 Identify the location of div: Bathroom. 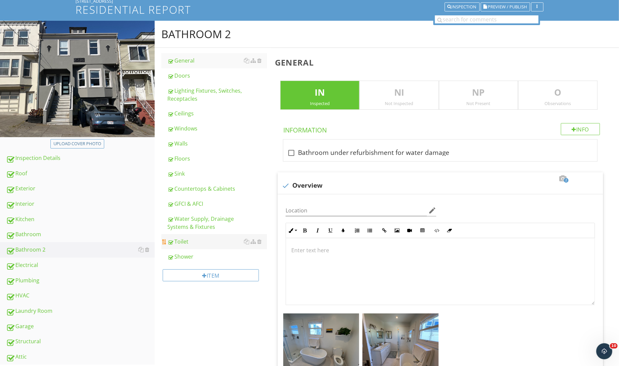
(80, 234).